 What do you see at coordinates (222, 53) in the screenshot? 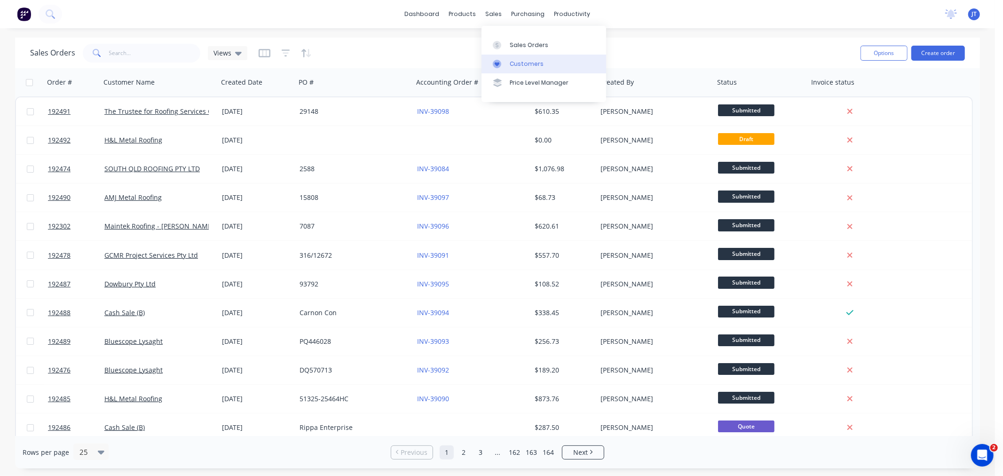
I see `span: Views` at bounding box center [222, 53].